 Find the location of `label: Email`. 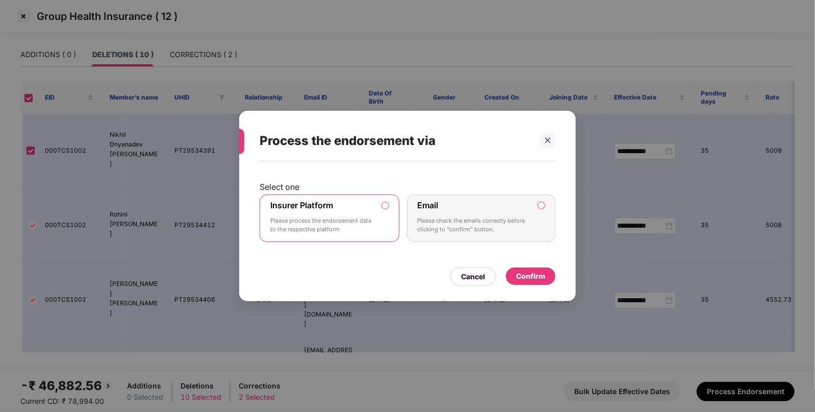

label: Email is located at coordinates (428, 205).